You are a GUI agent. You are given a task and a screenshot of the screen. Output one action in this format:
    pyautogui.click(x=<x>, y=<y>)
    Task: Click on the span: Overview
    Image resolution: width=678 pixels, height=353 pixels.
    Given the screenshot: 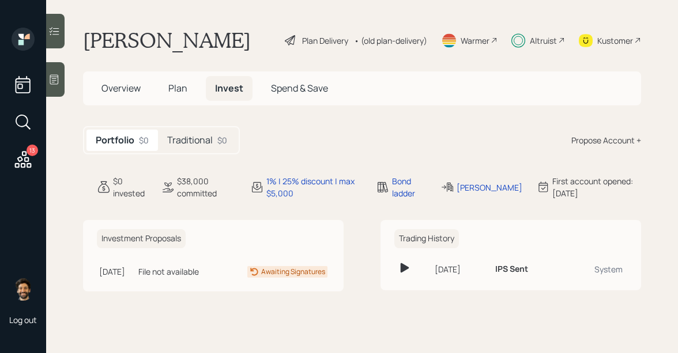 What is the action you would take?
    pyautogui.click(x=121, y=88)
    